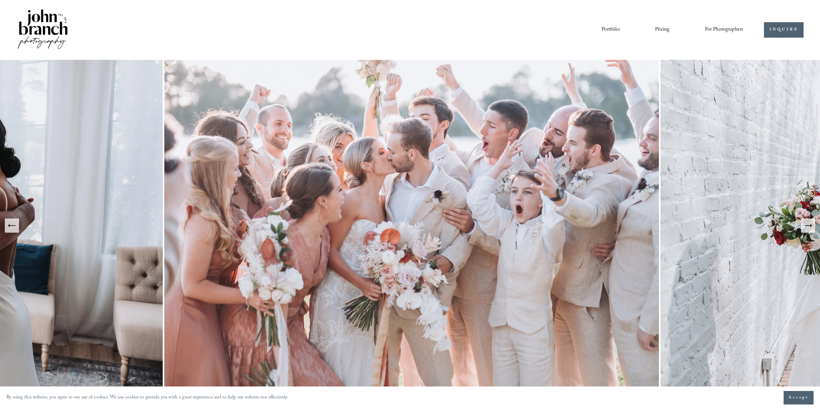  I want to click on span: Accept, so click(798, 398).